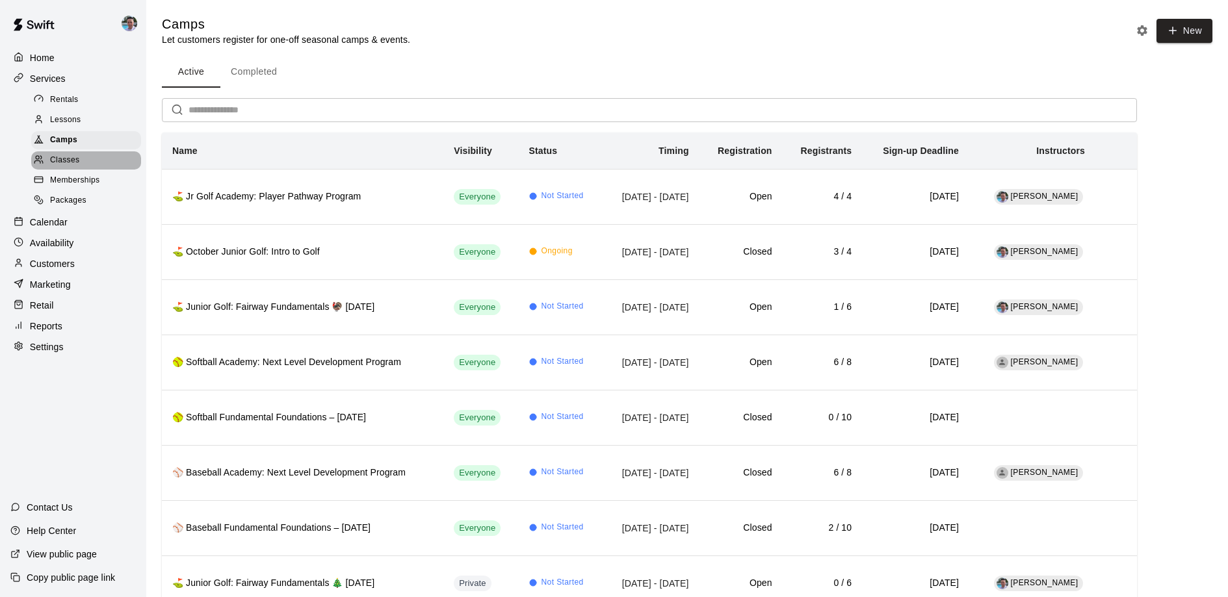 Image resolution: width=1228 pixels, height=597 pixels. I want to click on span: Ongoing, so click(557, 252).